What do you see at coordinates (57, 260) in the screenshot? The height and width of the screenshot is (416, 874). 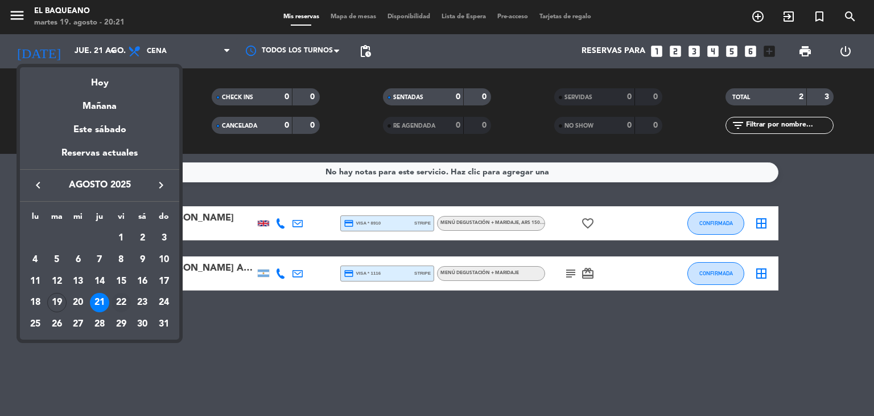 I see `div: 5` at bounding box center [57, 260].